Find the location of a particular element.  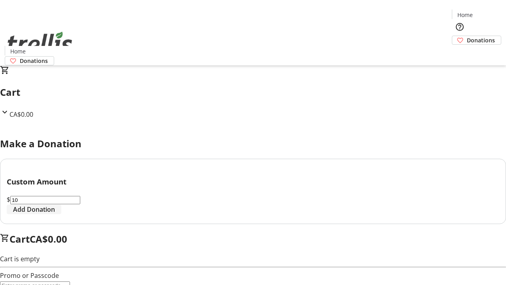

h3: Custom Amount is located at coordinates (253, 181).